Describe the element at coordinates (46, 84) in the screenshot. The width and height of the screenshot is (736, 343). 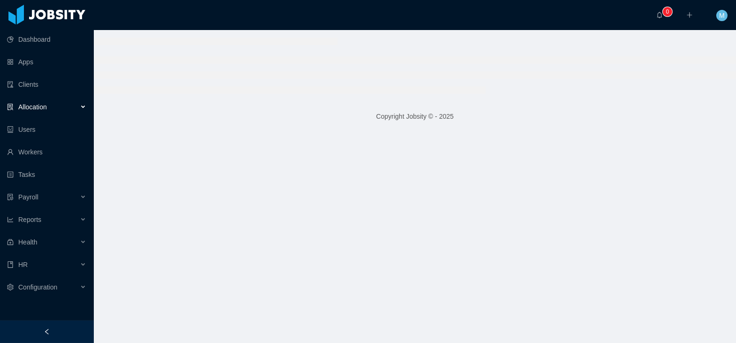
I see `a: icon: auditClients` at that location.